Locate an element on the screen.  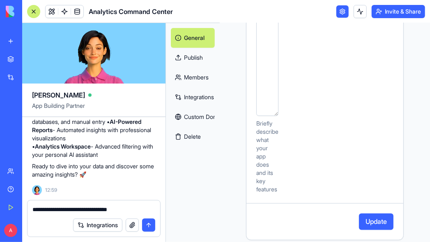
a: Members is located at coordinates (193, 77).